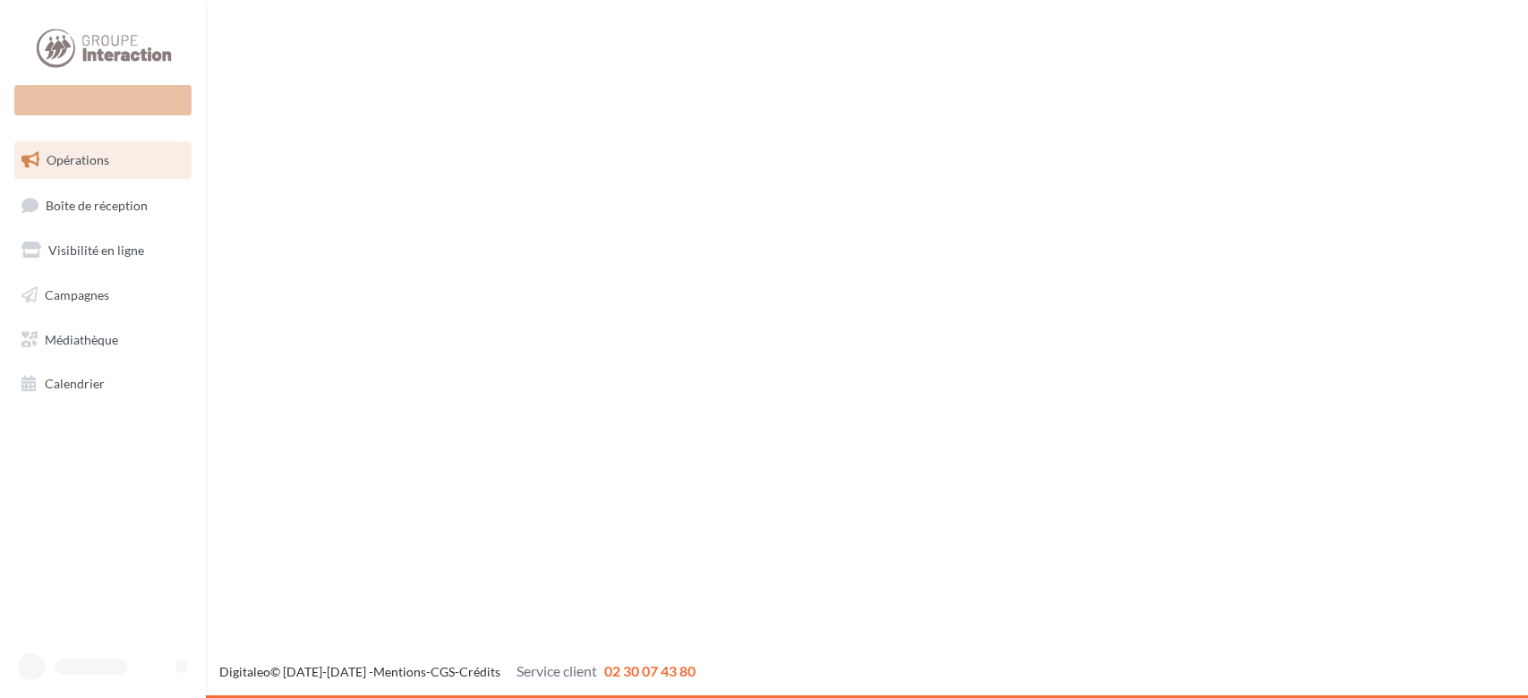  I want to click on a: Crédits, so click(480, 671).